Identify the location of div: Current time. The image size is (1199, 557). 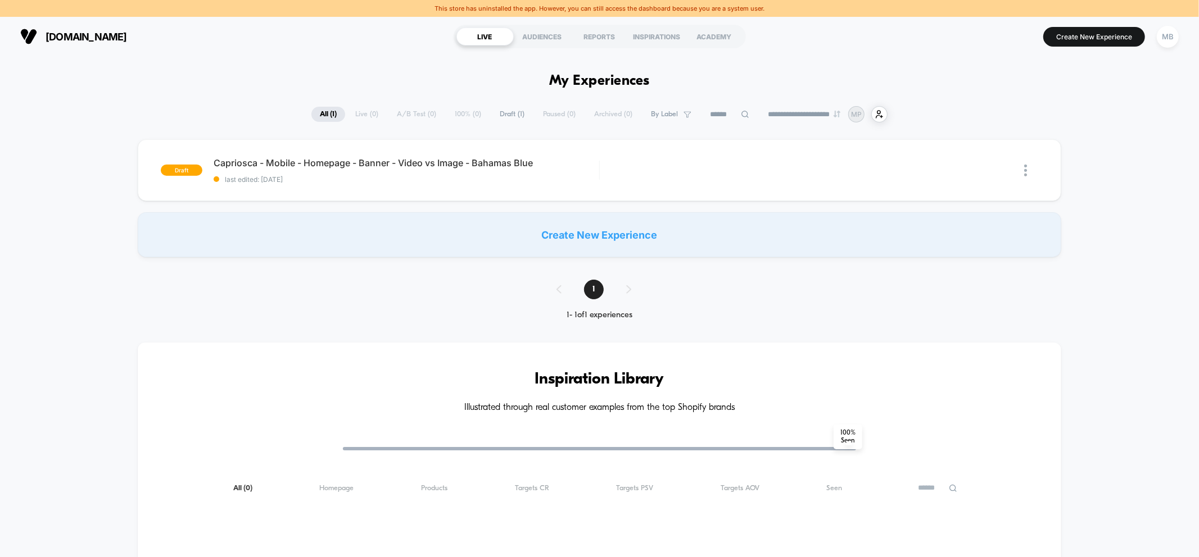
(464, 329).